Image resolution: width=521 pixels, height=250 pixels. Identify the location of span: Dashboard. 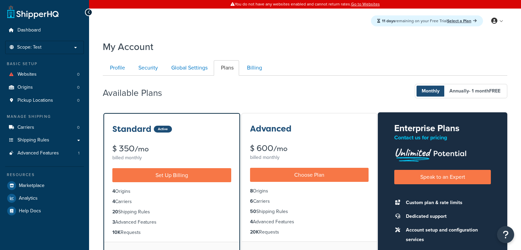
(29, 30).